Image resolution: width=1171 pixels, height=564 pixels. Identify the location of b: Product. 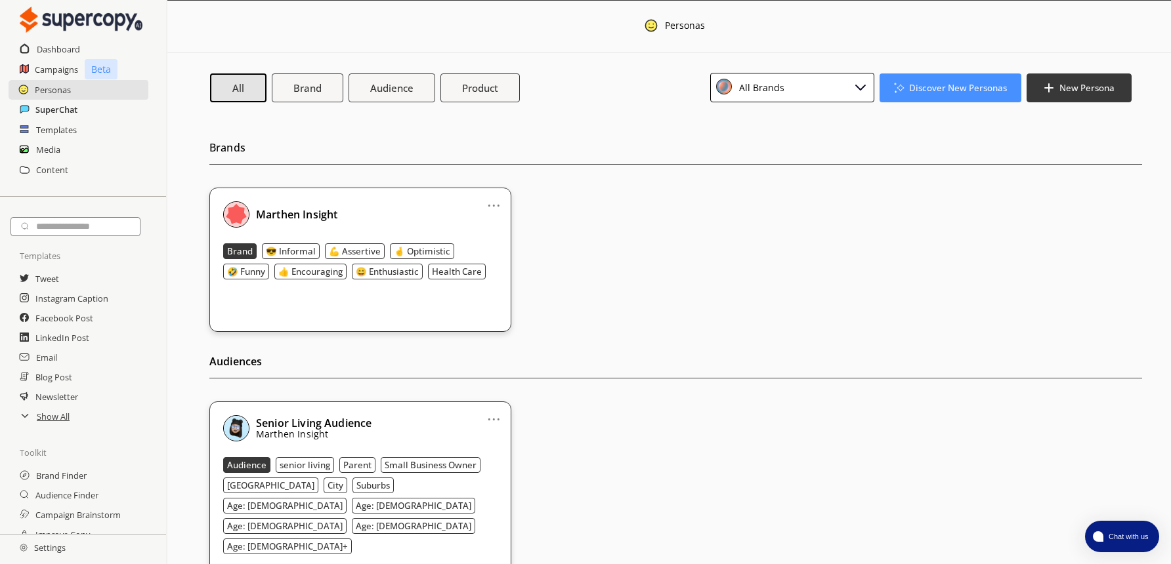
(480, 88).